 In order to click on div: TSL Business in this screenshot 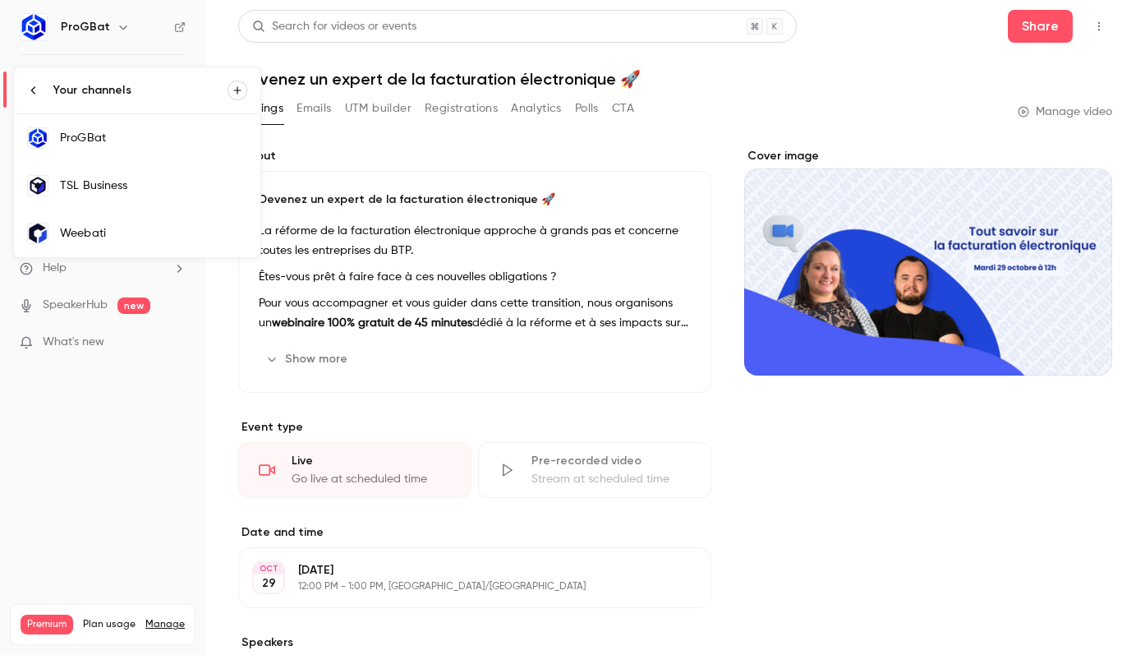, I will do `click(154, 186)`.